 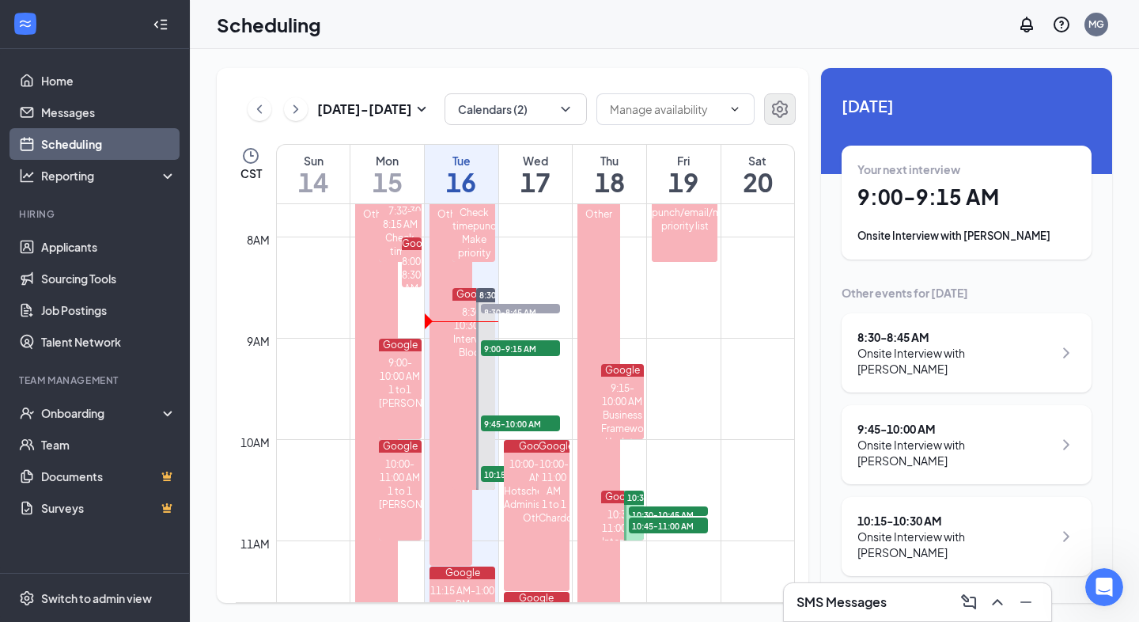 I want to click on div: 10:00-11:30 AM, so click(x=536, y=471).